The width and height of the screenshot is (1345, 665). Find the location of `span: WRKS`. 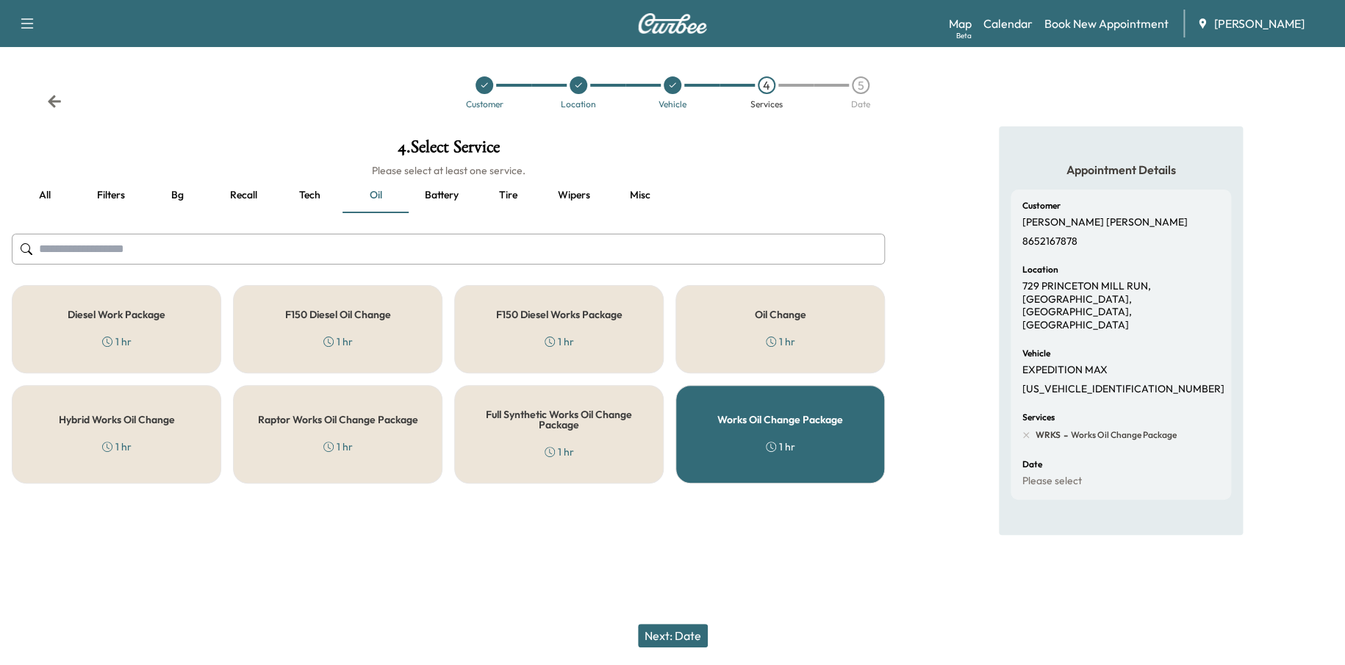

span: WRKS is located at coordinates (1048, 435).